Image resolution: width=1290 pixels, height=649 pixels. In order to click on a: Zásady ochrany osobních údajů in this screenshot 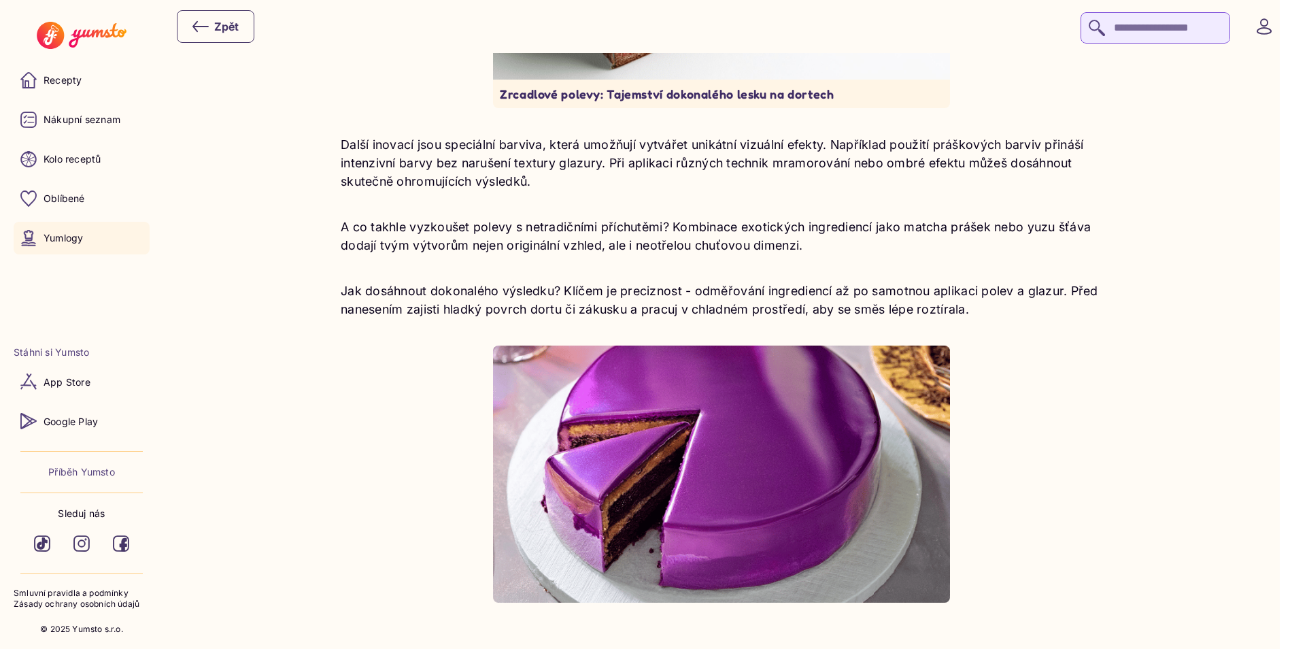, I will do `click(82, 604)`.